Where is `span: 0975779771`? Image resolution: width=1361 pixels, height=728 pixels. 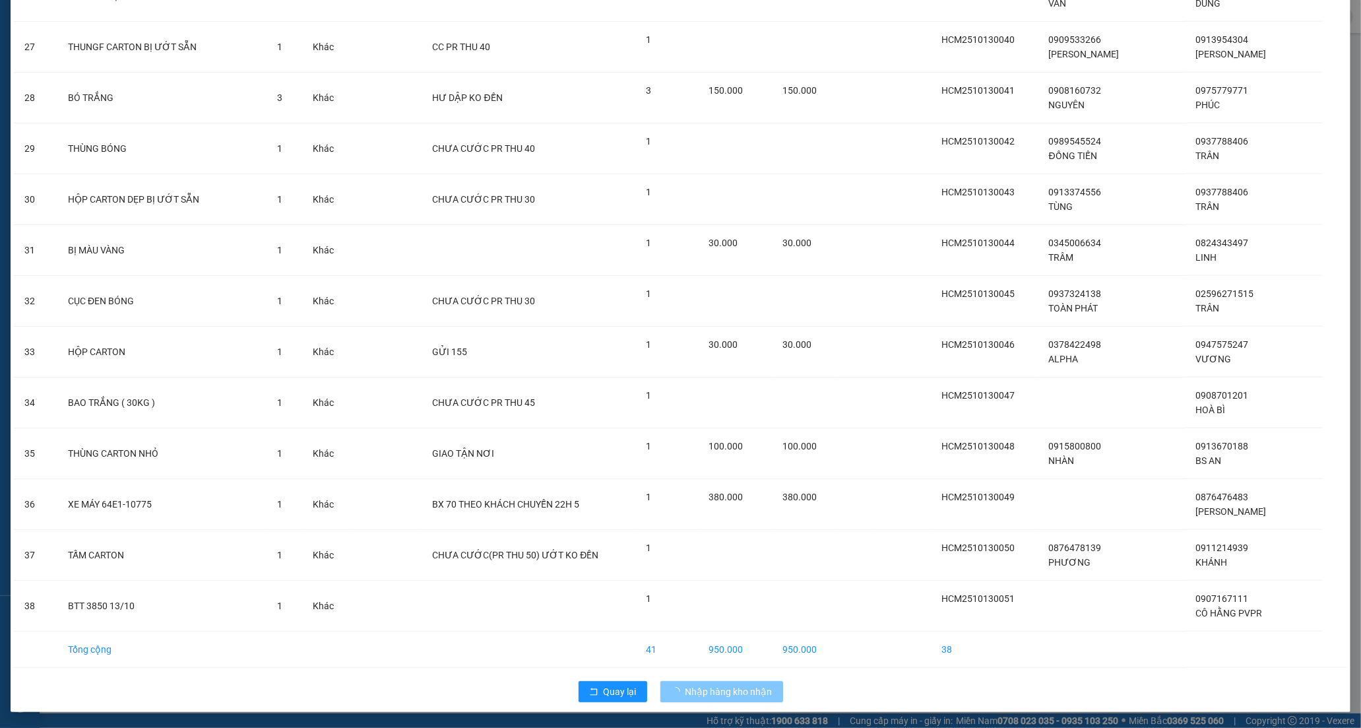
span: 0975779771 is located at coordinates (1222, 90).